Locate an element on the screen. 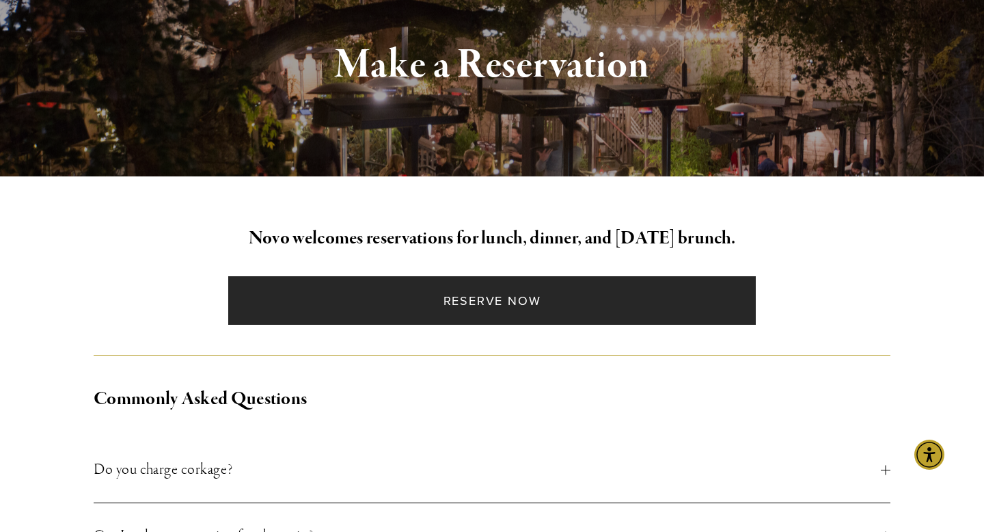 This screenshot has width=984, height=532. button: Do you charge corkage? is located at coordinates (492, 469).